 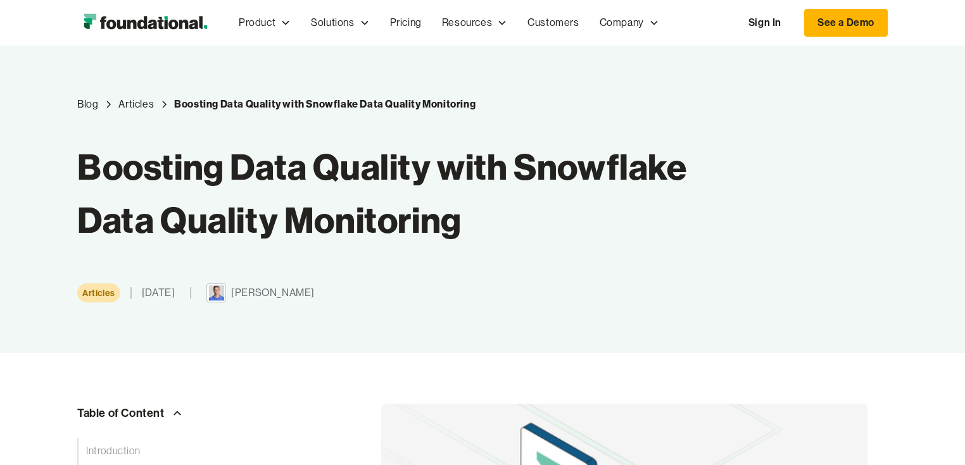 I want to click on div: Blog, so click(x=87, y=104).